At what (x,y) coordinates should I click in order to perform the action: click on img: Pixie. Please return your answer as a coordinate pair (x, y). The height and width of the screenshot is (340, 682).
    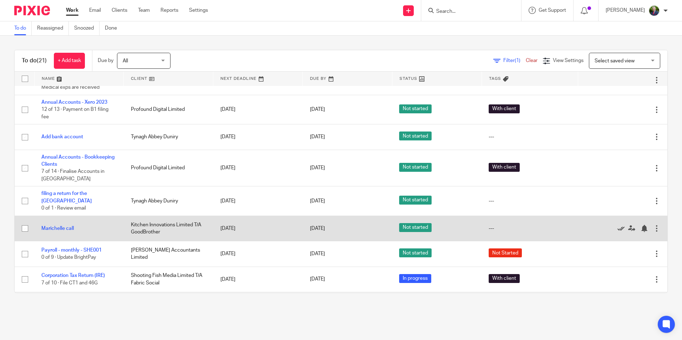
    Looking at the image, I should click on (32, 10).